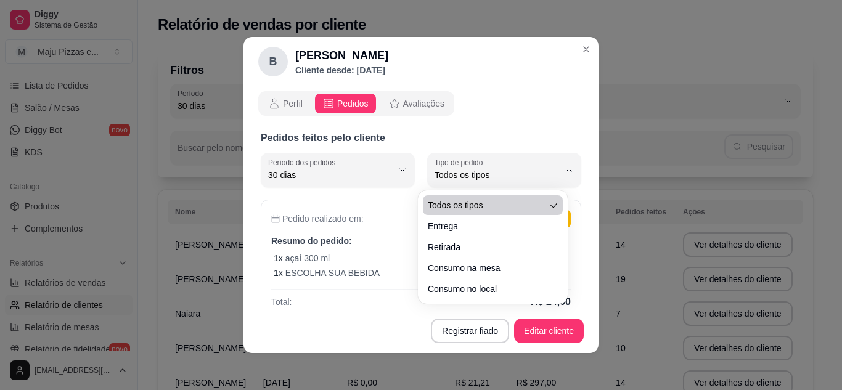 The image size is (842, 390). I want to click on p: ESCOLHA SUA BEBIDA, so click(332, 273).